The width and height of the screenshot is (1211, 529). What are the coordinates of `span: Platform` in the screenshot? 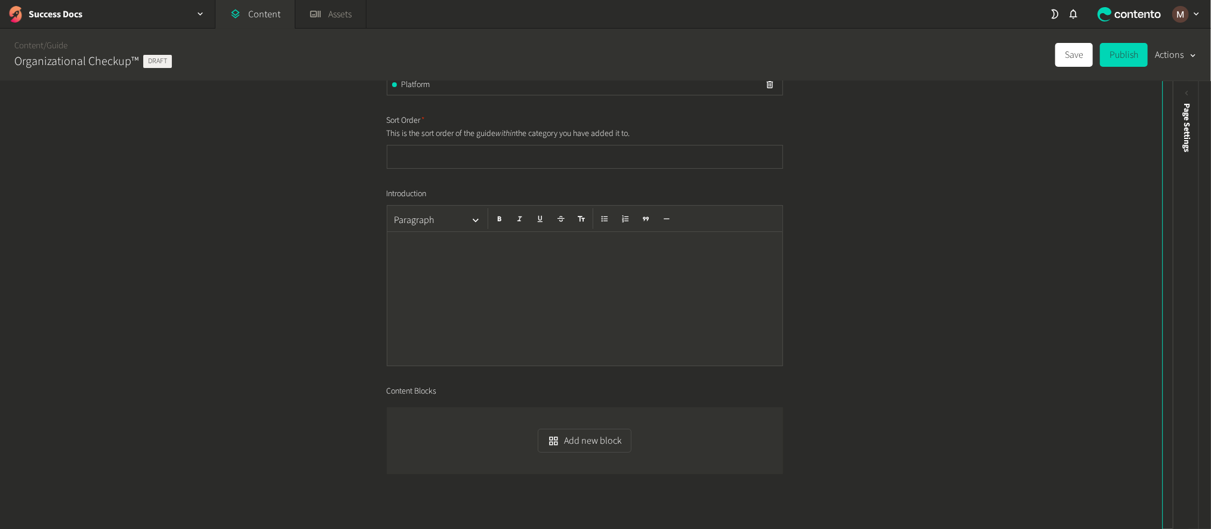 It's located at (416, 85).